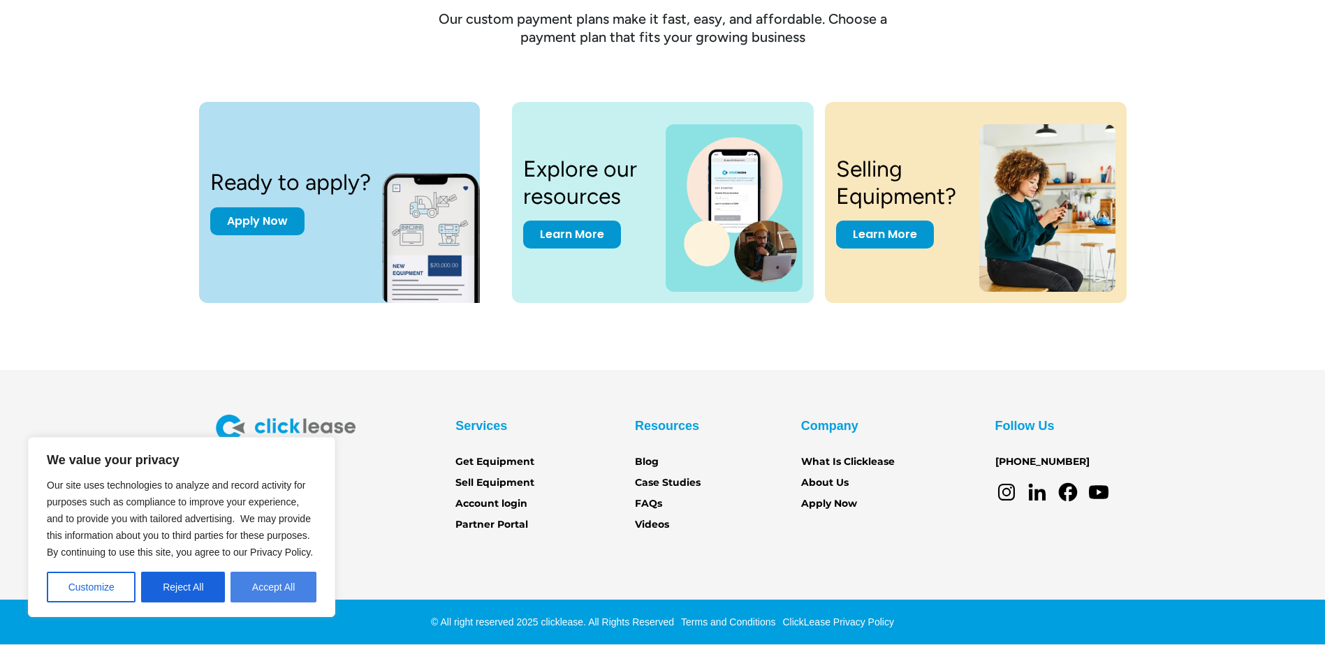  I want to click on a: Get Equipment, so click(494, 462).